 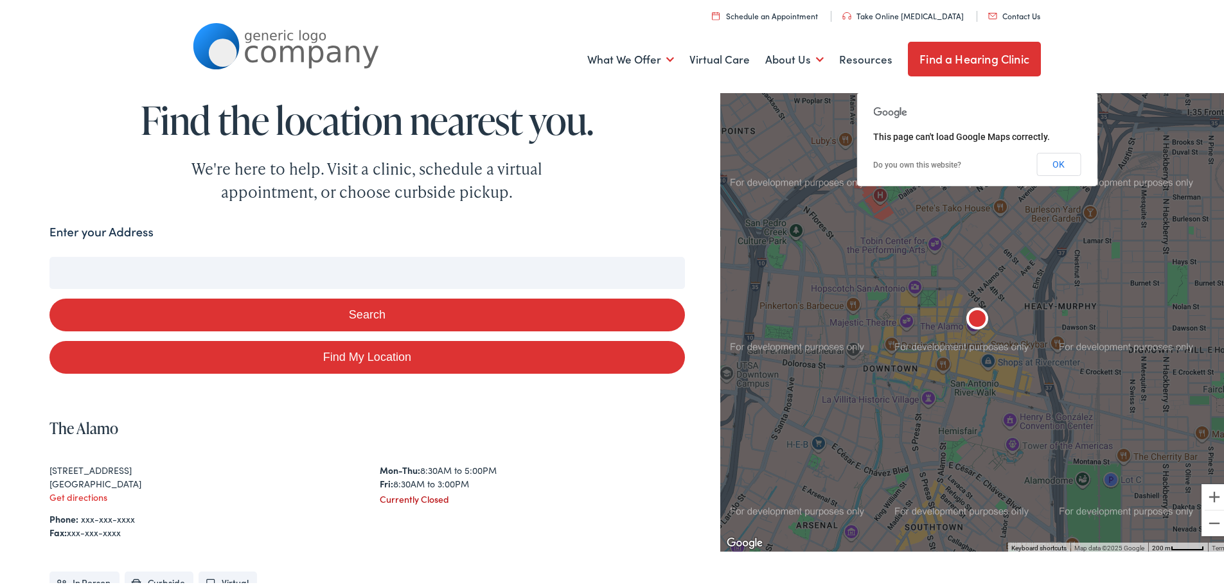 What do you see at coordinates (917, 163) in the screenshot?
I see `a: Do you own this website?` at bounding box center [917, 163].